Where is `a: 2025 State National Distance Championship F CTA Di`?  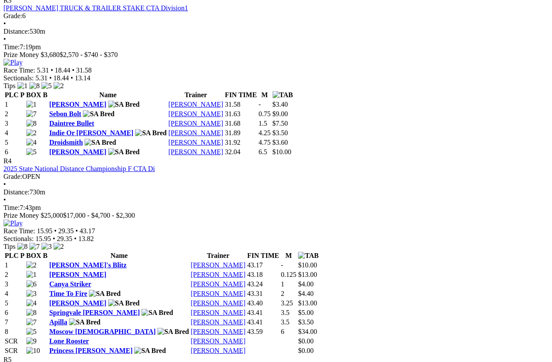 a: 2025 State National Distance Championship F CTA Di is located at coordinates (79, 168).